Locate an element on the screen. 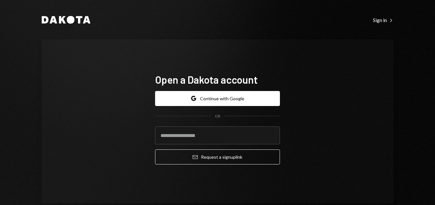 Image resolution: width=435 pixels, height=205 pixels. a: Sign in is located at coordinates (383, 20).